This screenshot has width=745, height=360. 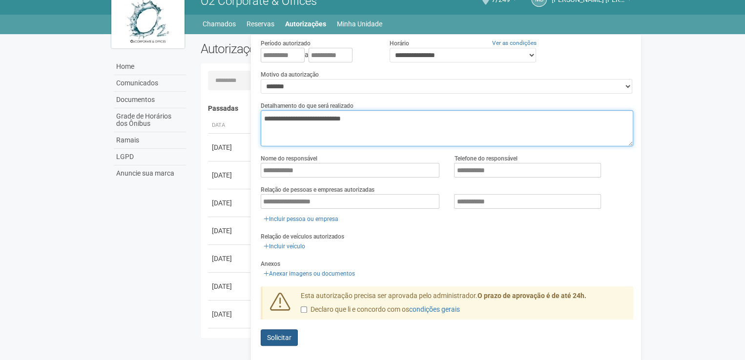 What do you see at coordinates (286, 43) in the screenshot?
I see `label: Período autorizado` at bounding box center [286, 43].